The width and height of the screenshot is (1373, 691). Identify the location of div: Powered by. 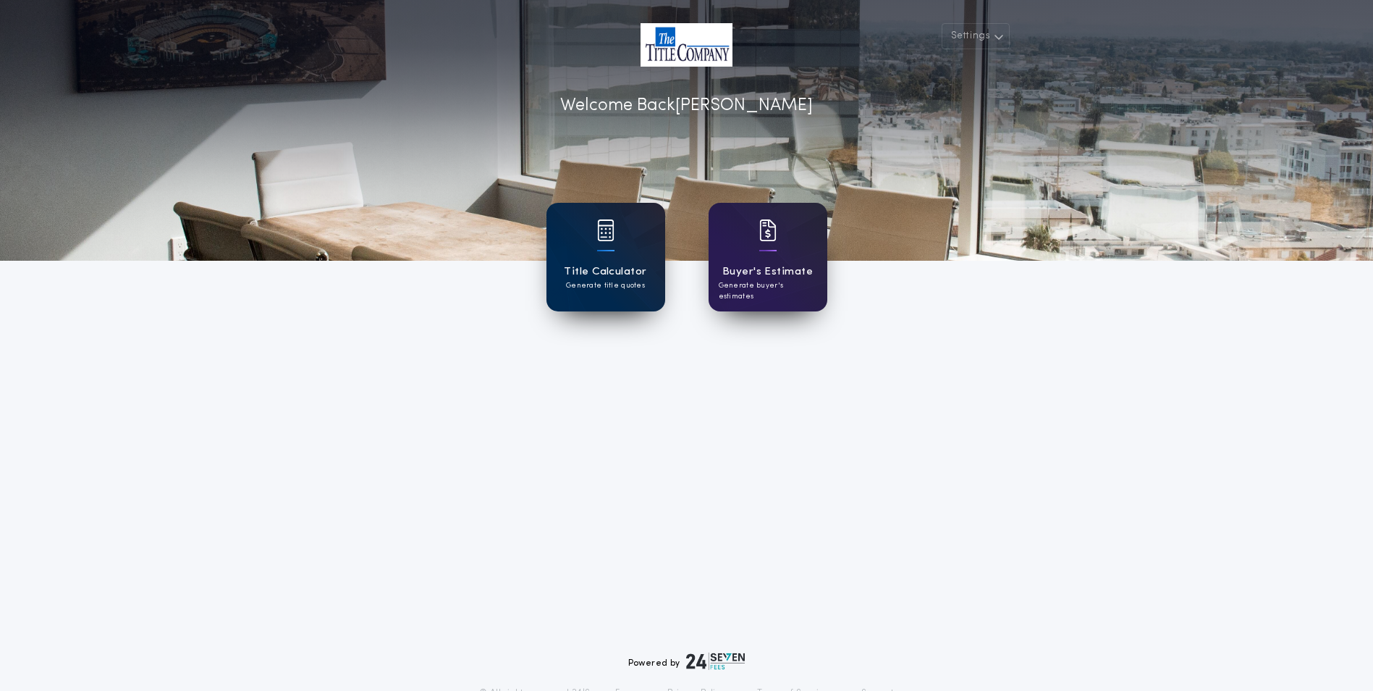
(687, 661).